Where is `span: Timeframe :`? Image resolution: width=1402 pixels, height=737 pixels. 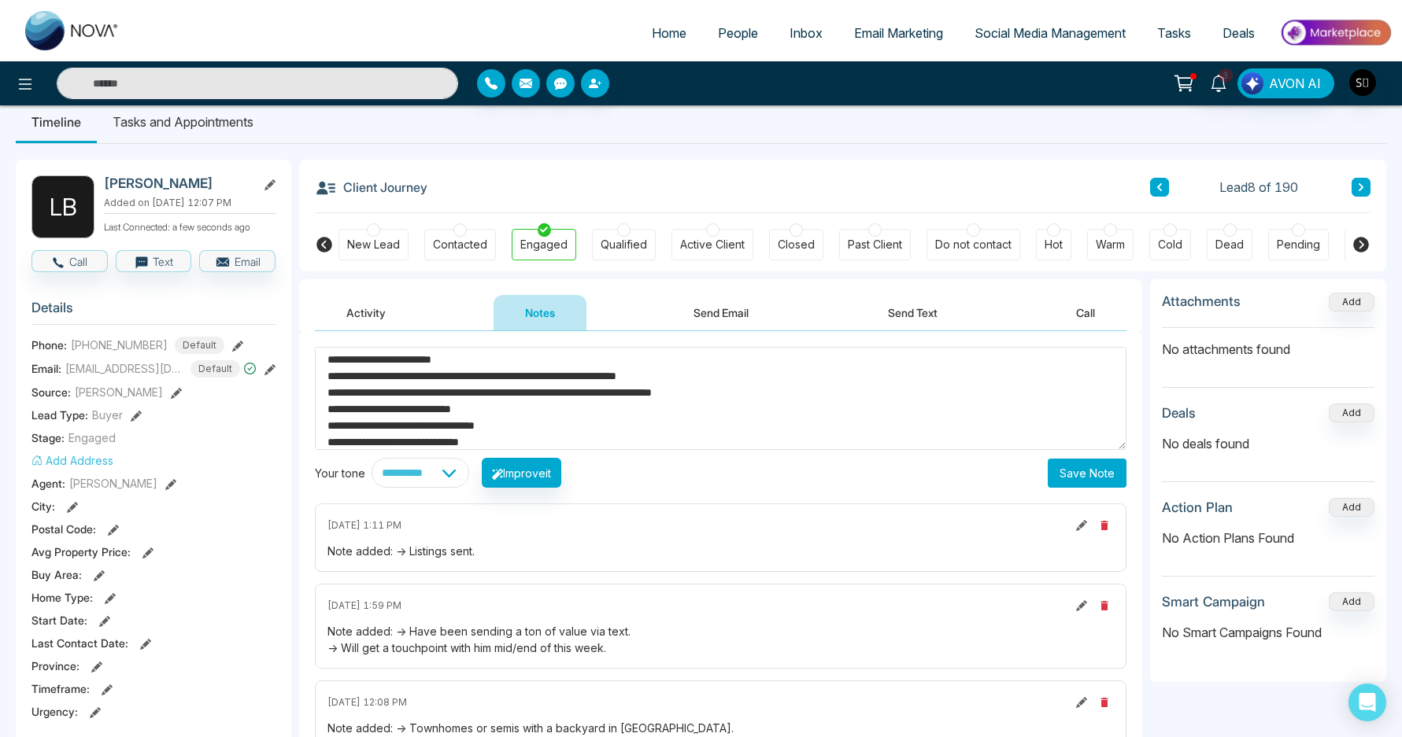
span: Timeframe : is located at coordinates (61, 689).